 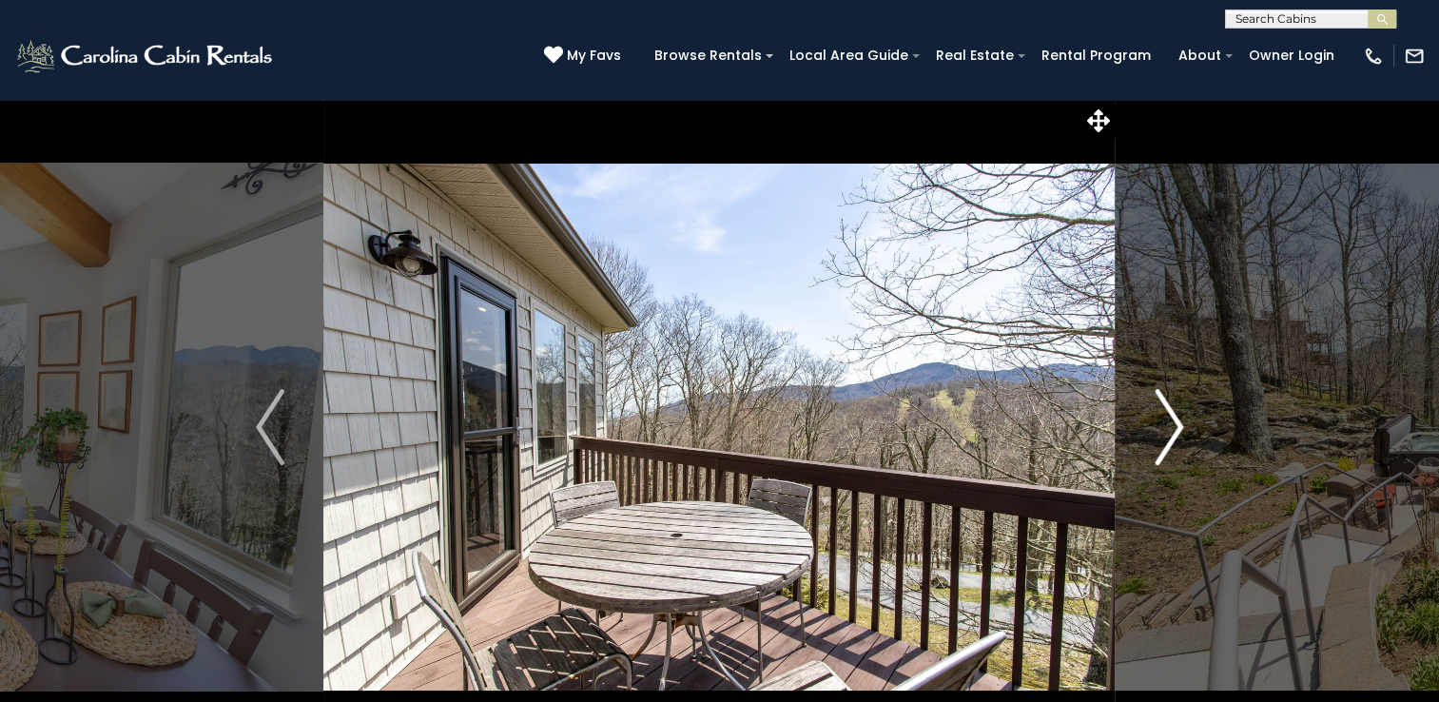 I want to click on a: Owner Login, so click(x=1291, y=55).